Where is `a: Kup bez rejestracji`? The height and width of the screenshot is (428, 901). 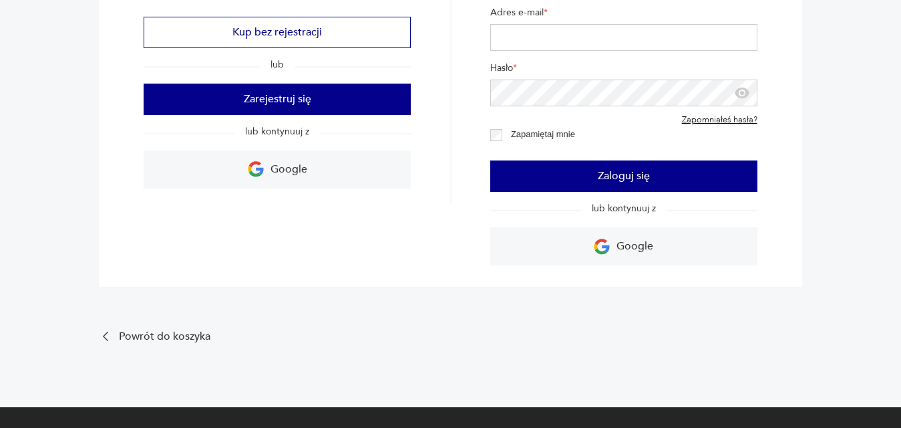
a: Kup bez rejestracji is located at coordinates (277, 32).